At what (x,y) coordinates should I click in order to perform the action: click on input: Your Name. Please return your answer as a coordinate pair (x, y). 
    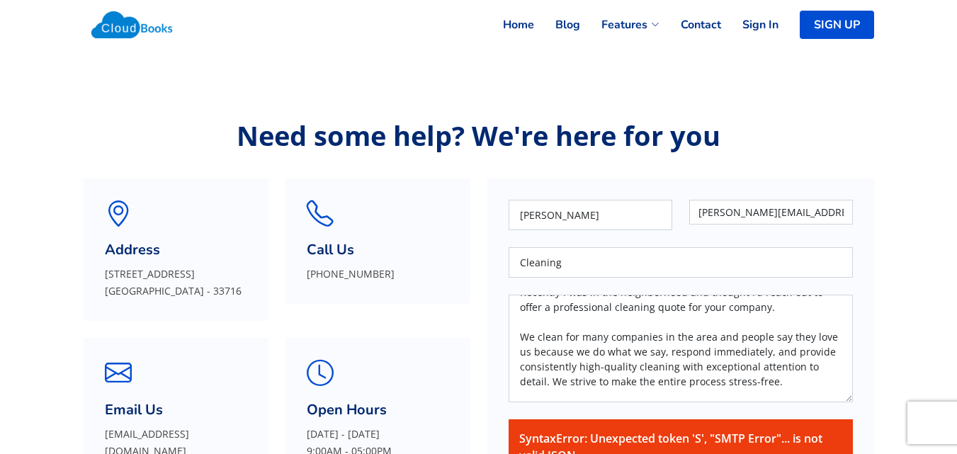
    Looking at the image, I should click on (590, 215).